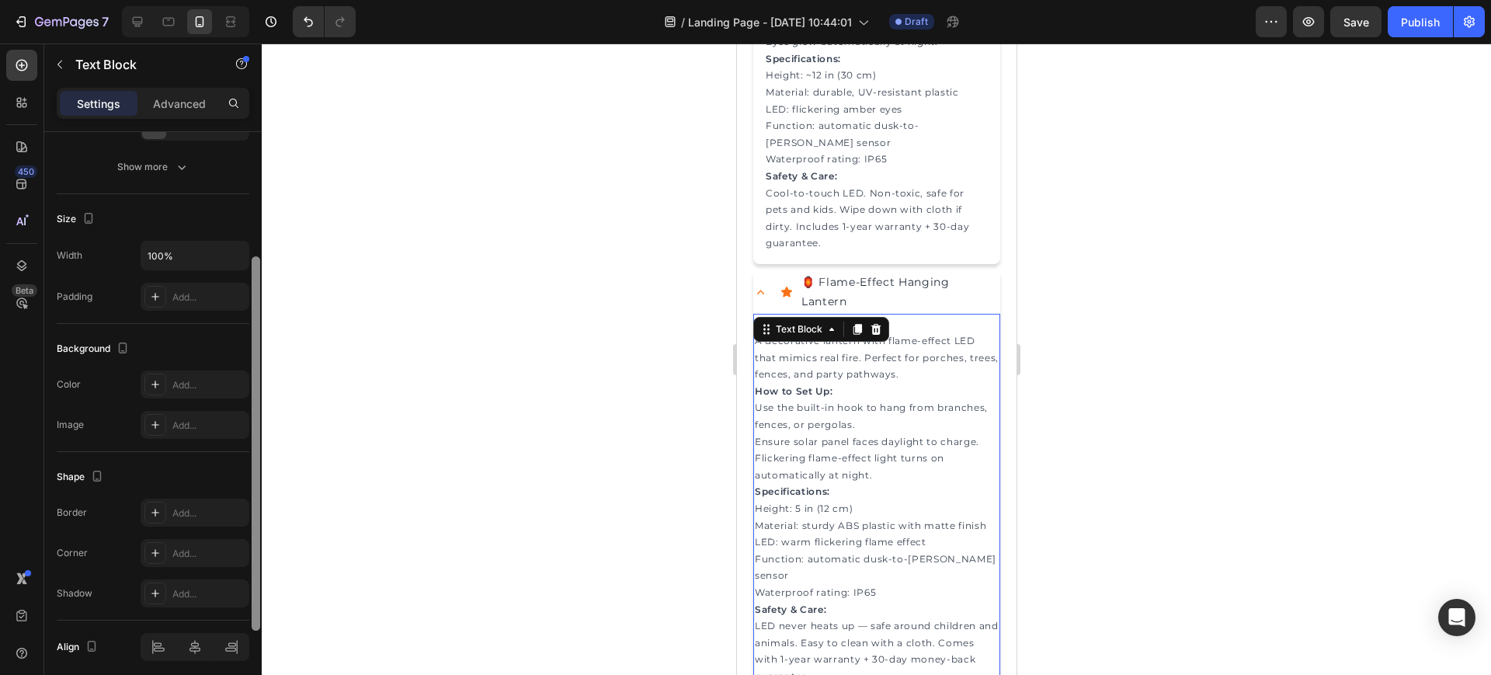 This screenshot has height=675, width=1491. What do you see at coordinates (1356, 22) in the screenshot?
I see `button: Save` at bounding box center [1356, 22].